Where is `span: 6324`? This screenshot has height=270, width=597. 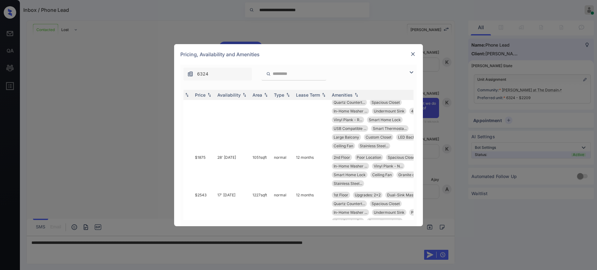
span: 6324 is located at coordinates (203, 74).